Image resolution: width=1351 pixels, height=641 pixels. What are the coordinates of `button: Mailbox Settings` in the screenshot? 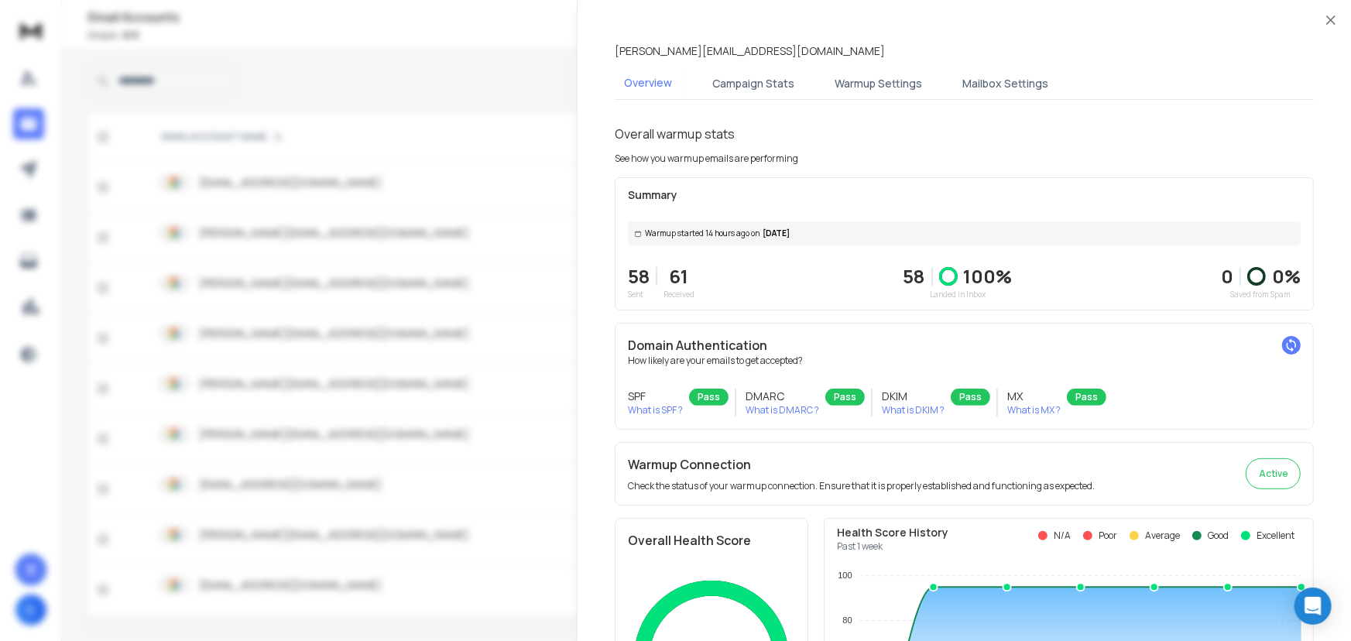 It's located at (1005, 84).